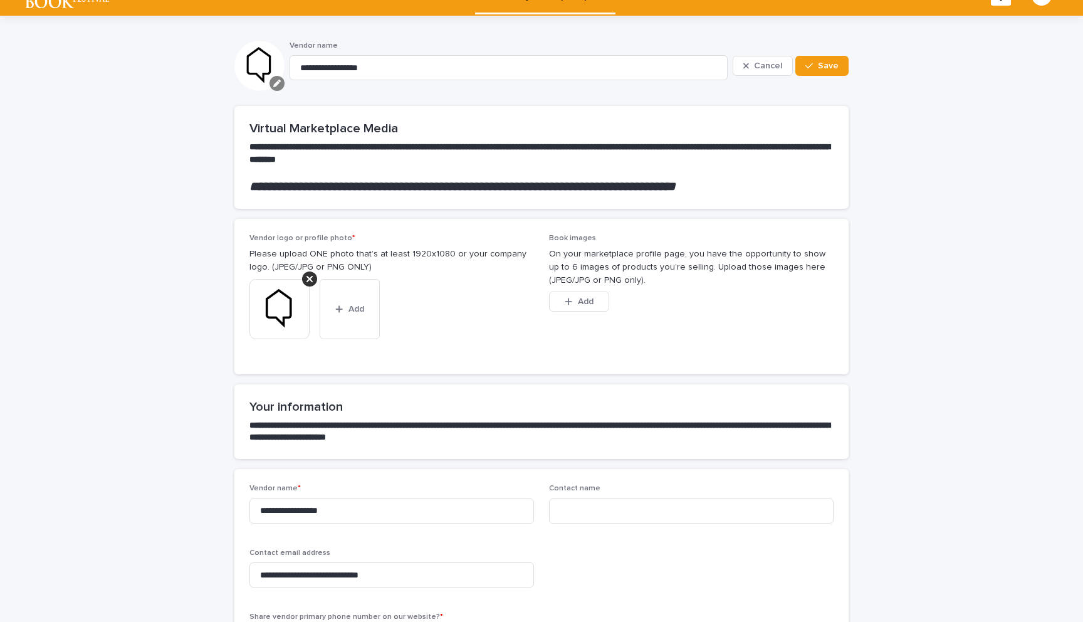 The width and height of the screenshot is (1083, 622). Describe the element at coordinates (302, 238) in the screenshot. I see `span: Vendor logo or profile photo` at that location.